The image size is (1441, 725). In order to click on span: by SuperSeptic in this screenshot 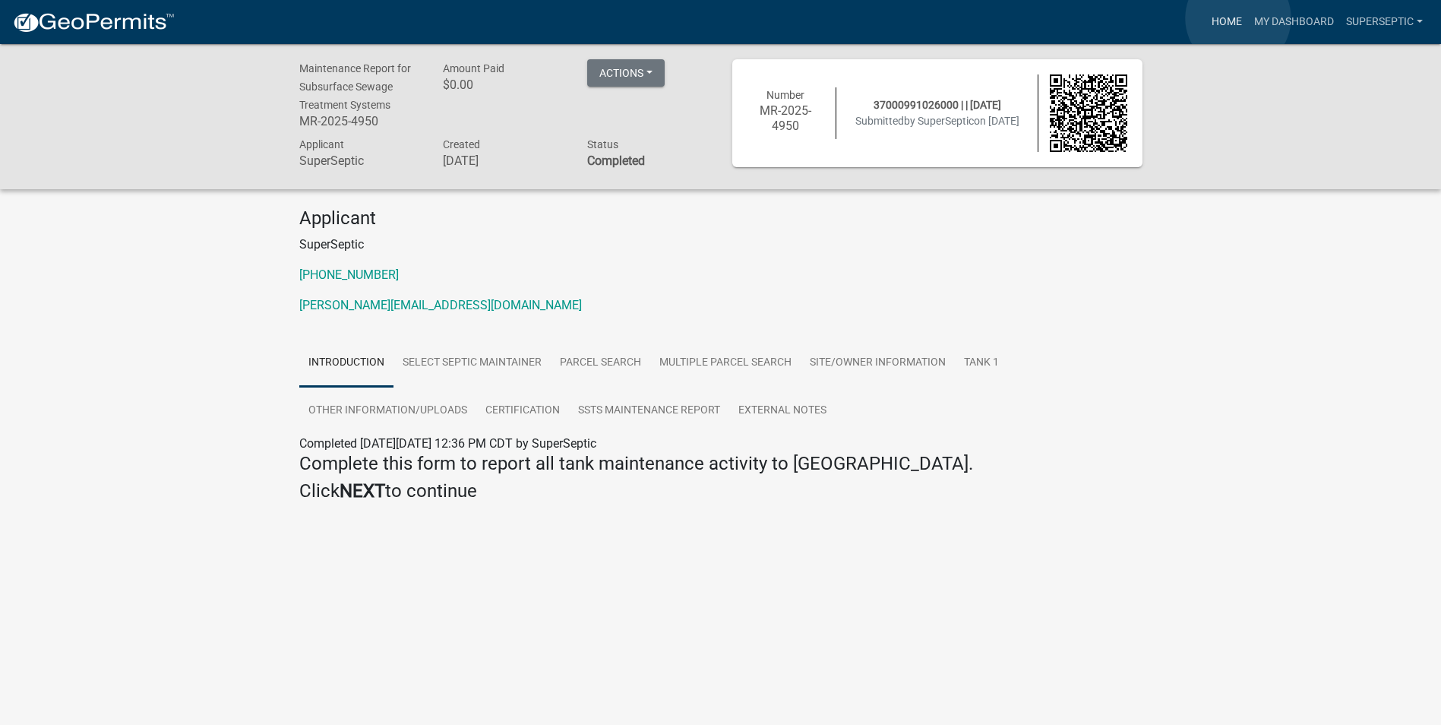, I will do `click(939, 121)`.